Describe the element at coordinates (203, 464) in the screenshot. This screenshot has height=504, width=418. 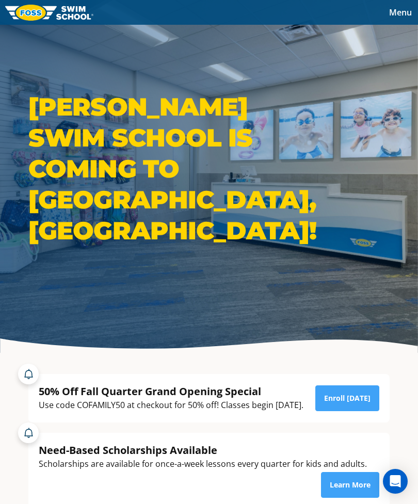
I see `div: Scholarships are available for once-a-week lessons every quarter for kids and adults.` at that location.